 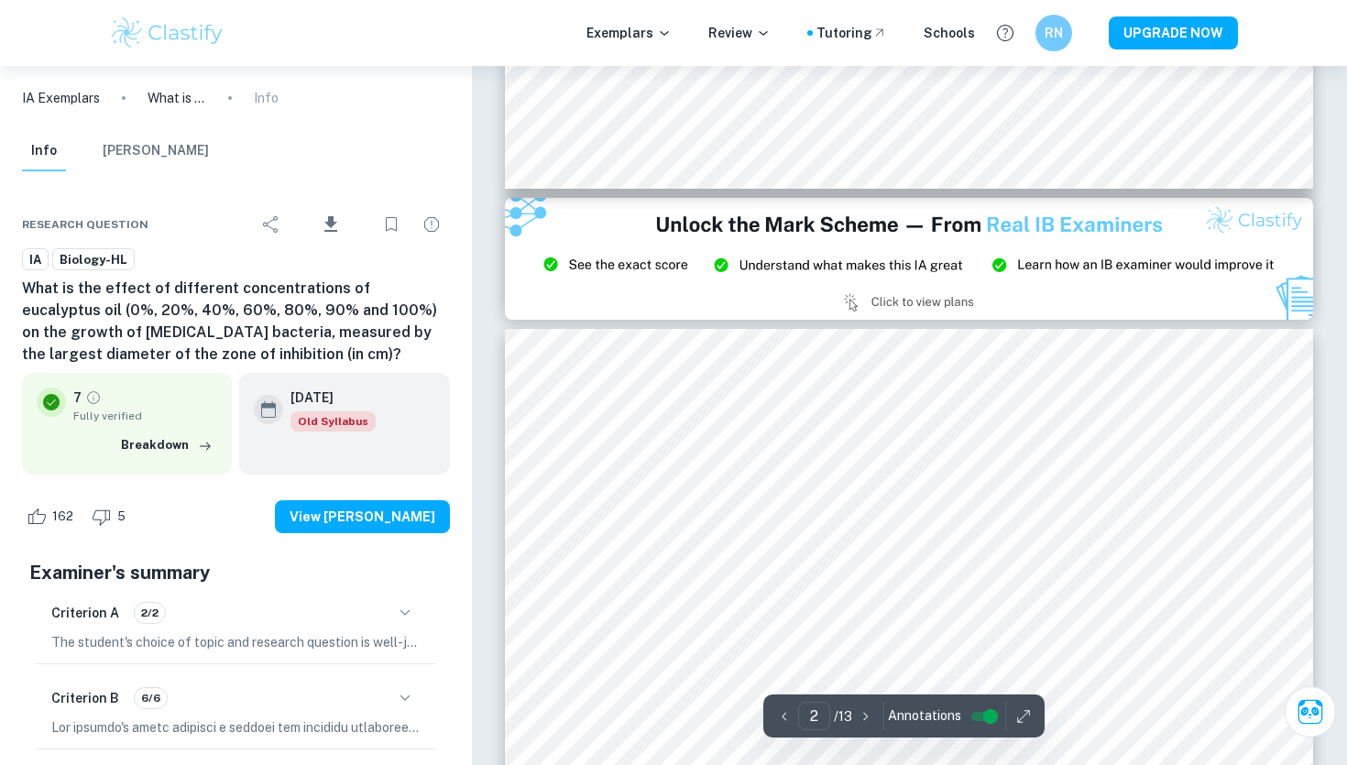 What do you see at coordinates (949, 33) in the screenshot?
I see `a: Schools` at bounding box center [949, 33].